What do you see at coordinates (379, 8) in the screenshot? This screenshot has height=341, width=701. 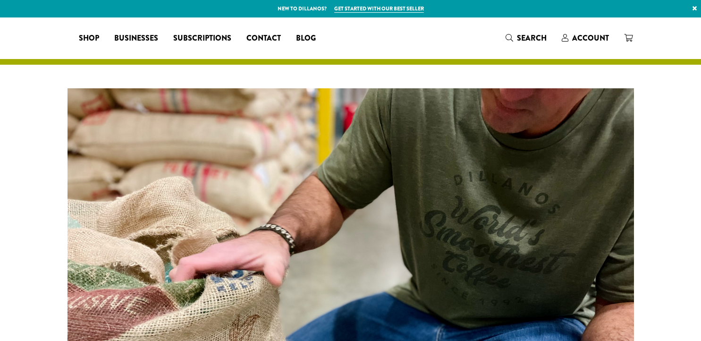 I see `a: Get started with our best seller` at bounding box center [379, 8].